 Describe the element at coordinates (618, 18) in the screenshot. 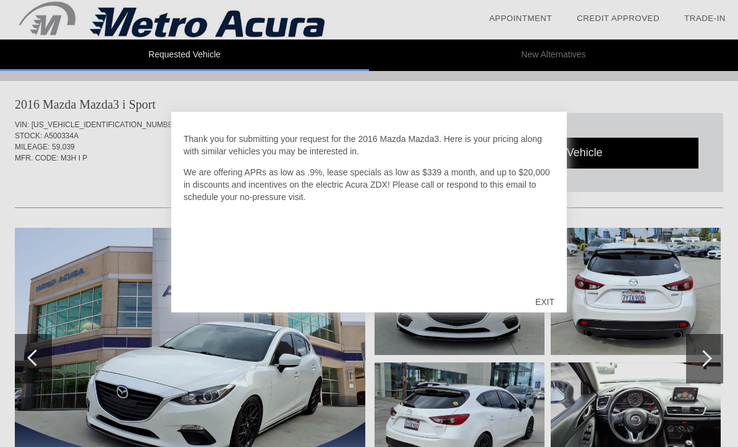

I see `a: Credit Approved` at that location.